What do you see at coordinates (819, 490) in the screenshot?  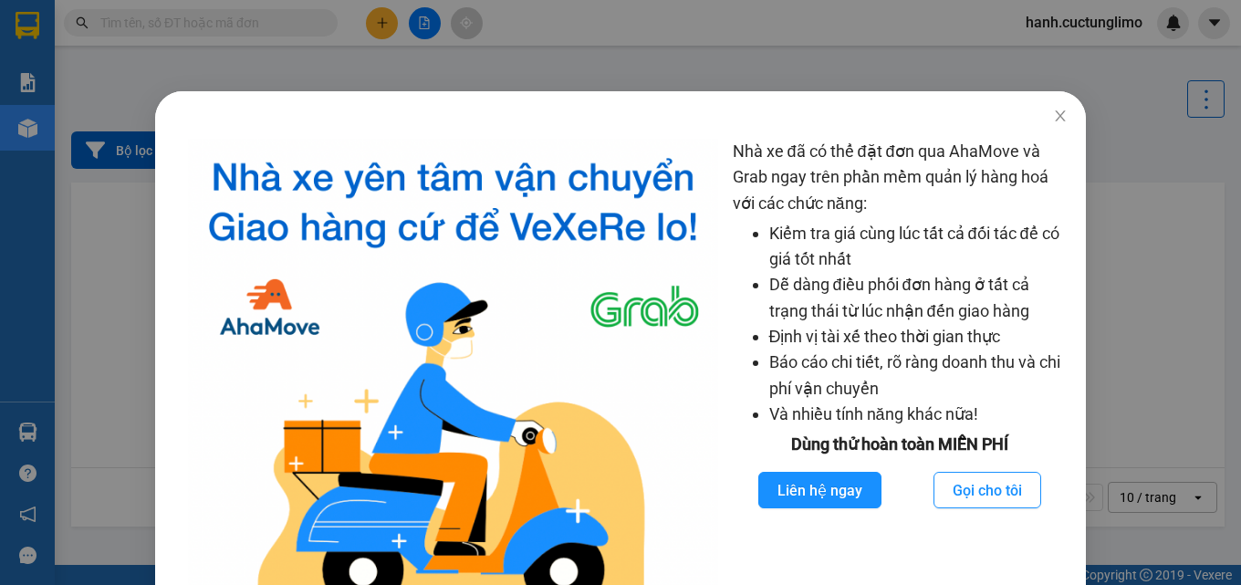 I see `span: Liên hệ ngay` at bounding box center [819, 490].